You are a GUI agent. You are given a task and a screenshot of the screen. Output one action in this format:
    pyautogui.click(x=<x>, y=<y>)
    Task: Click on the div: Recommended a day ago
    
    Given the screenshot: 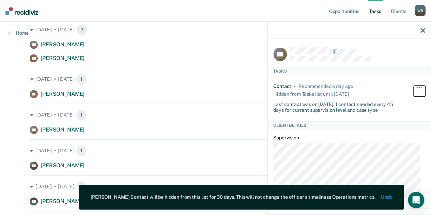 What is the action you would take?
    pyautogui.click(x=326, y=86)
    